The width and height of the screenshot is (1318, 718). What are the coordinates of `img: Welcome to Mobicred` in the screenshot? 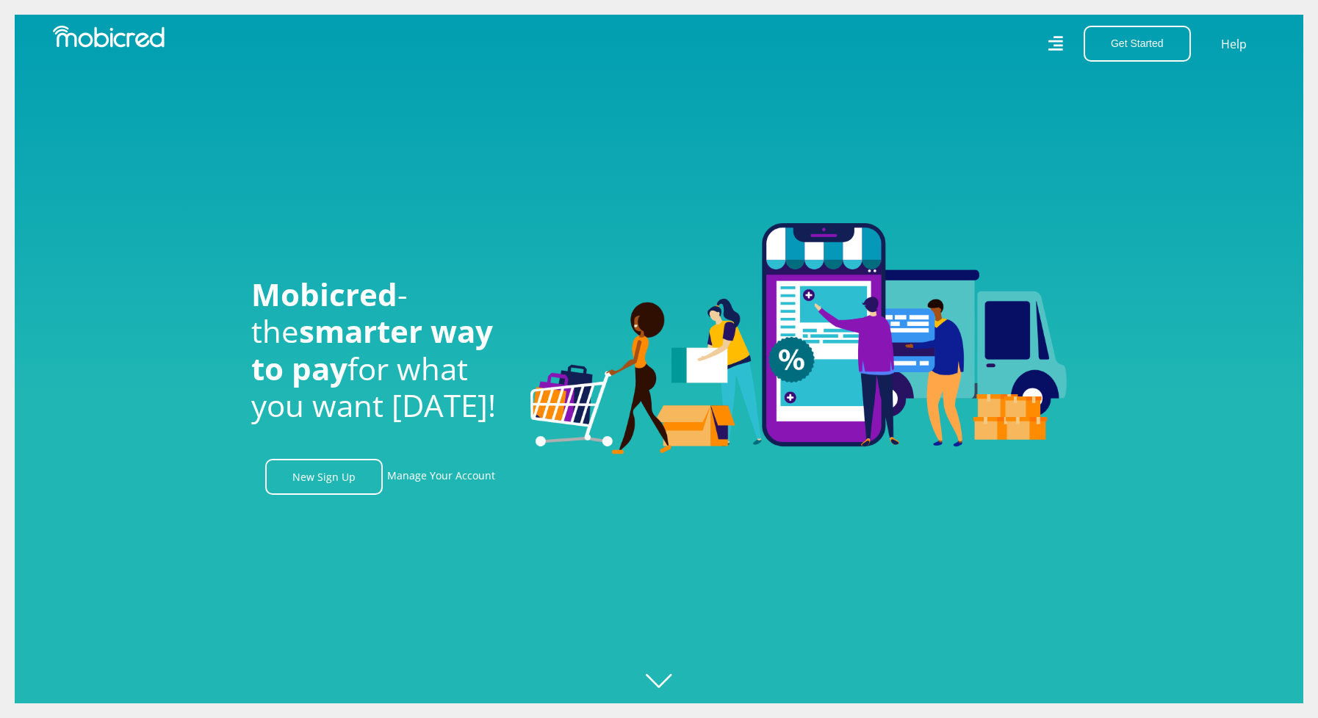 It's located at (798, 339).